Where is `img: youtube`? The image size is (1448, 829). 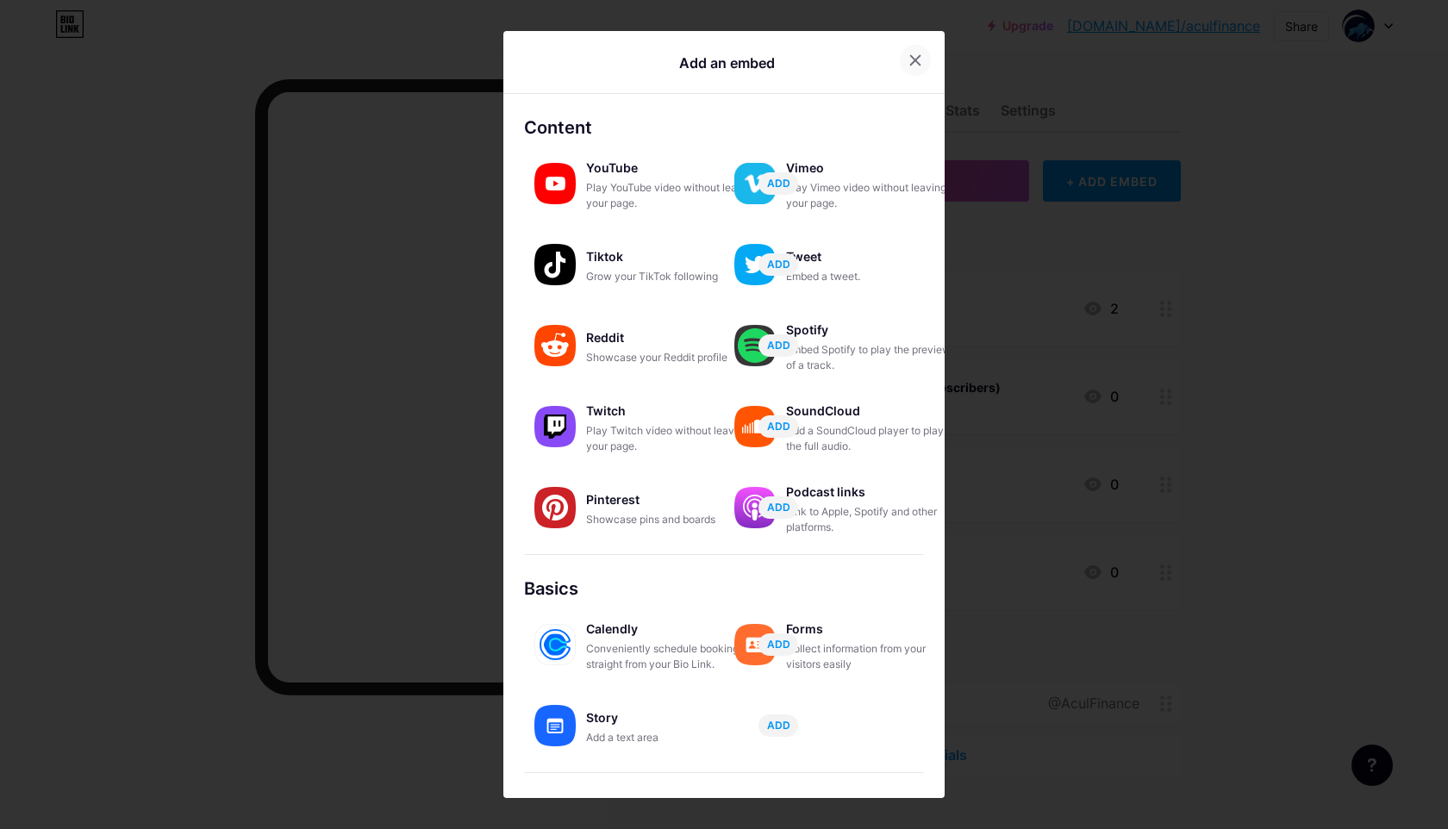 img: youtube is located at coordinates (555, 184).